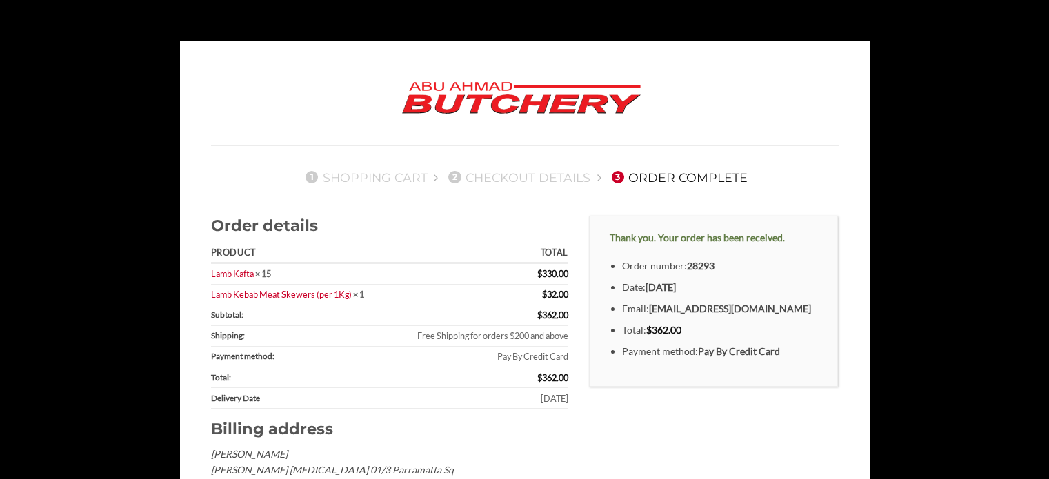  I want to click on th: Subtotal:, so click(301, 316).